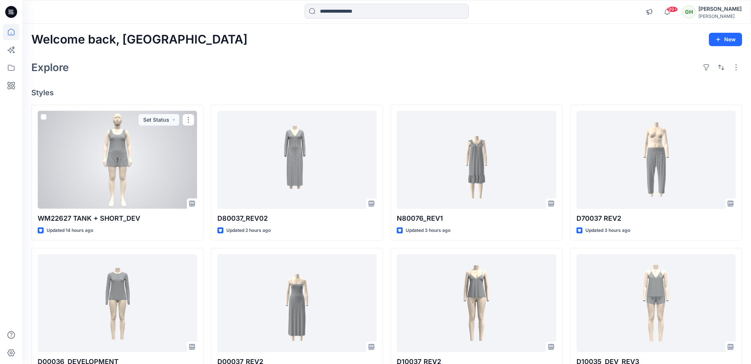 The width and height of the screenshot is (751, 364). Describe the element at coordinates (656, 303) in the screenshot. I see `a: D10035_DEV_REV3` at that location.